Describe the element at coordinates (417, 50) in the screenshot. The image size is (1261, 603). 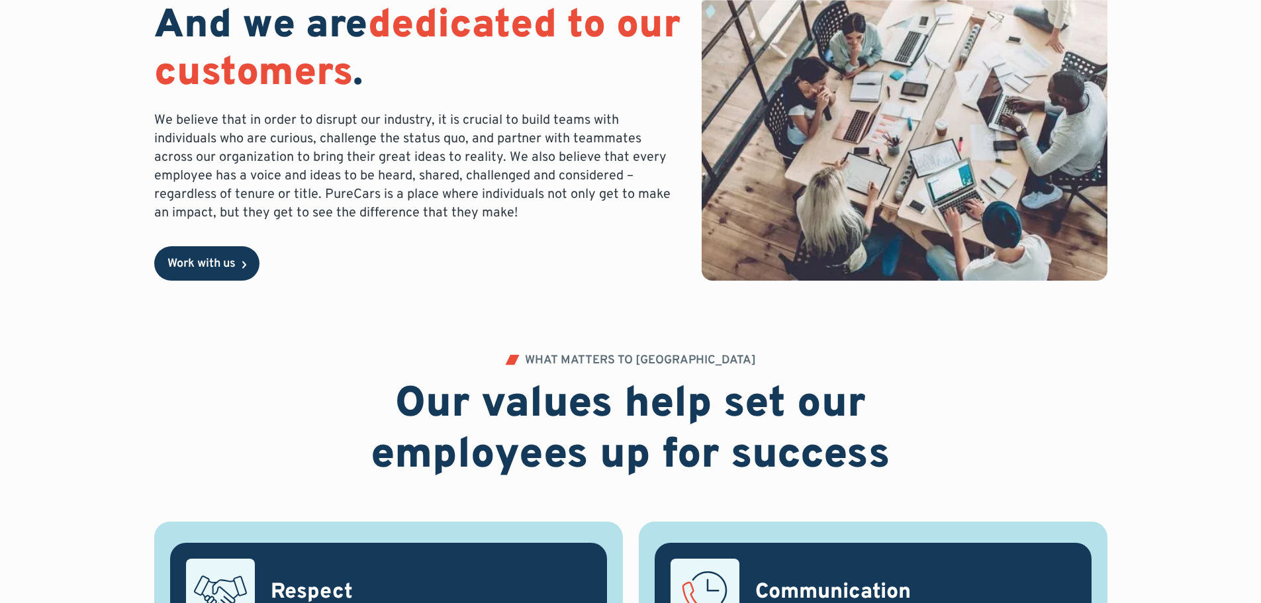
I see `span: dedicated to our customers` at that location.